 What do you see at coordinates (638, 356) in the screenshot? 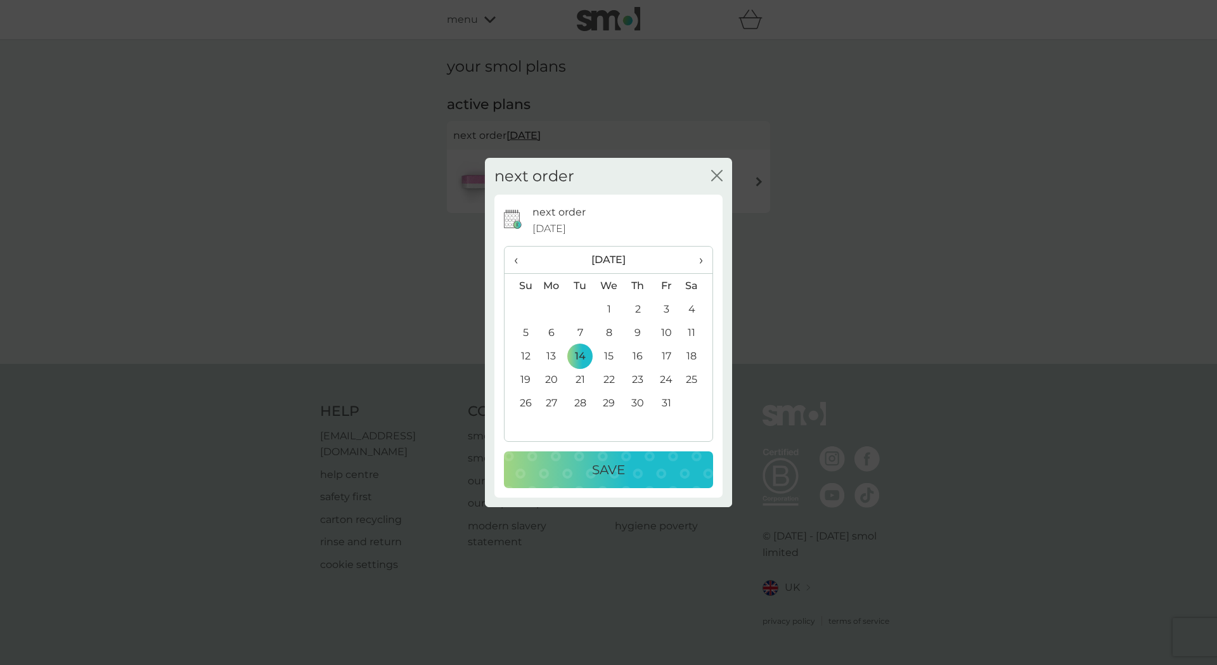
I see `td: 16` at bounding box center [638, 356].